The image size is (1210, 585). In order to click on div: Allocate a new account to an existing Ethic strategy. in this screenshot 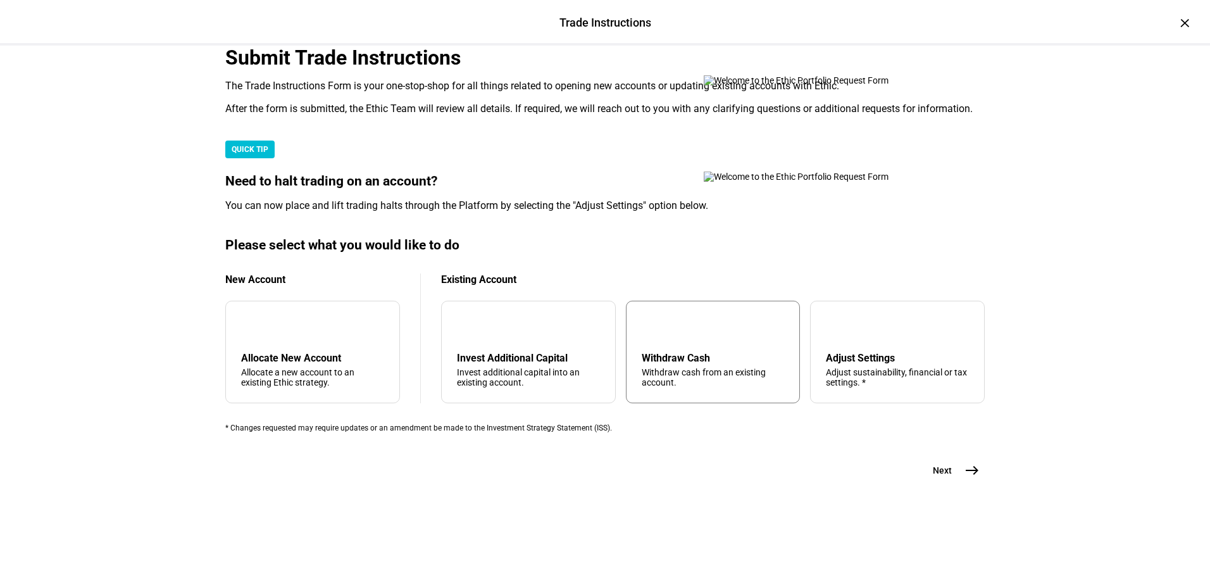, I will do `click(313, 377)`.